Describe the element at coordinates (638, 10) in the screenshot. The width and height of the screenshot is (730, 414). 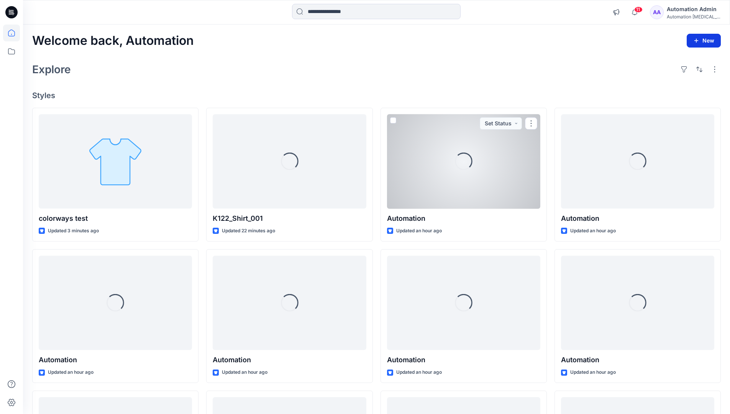
I see `span: 11` at that location.